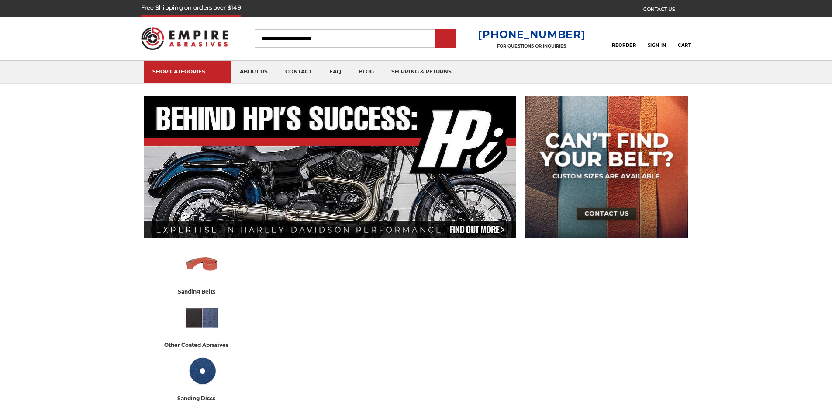 The height and width of the screenshot is (402, 832). What do you see at coordinates (202, 271) in the screenshot?
I see `a: sanding belts` at bounding box center [202, 271].